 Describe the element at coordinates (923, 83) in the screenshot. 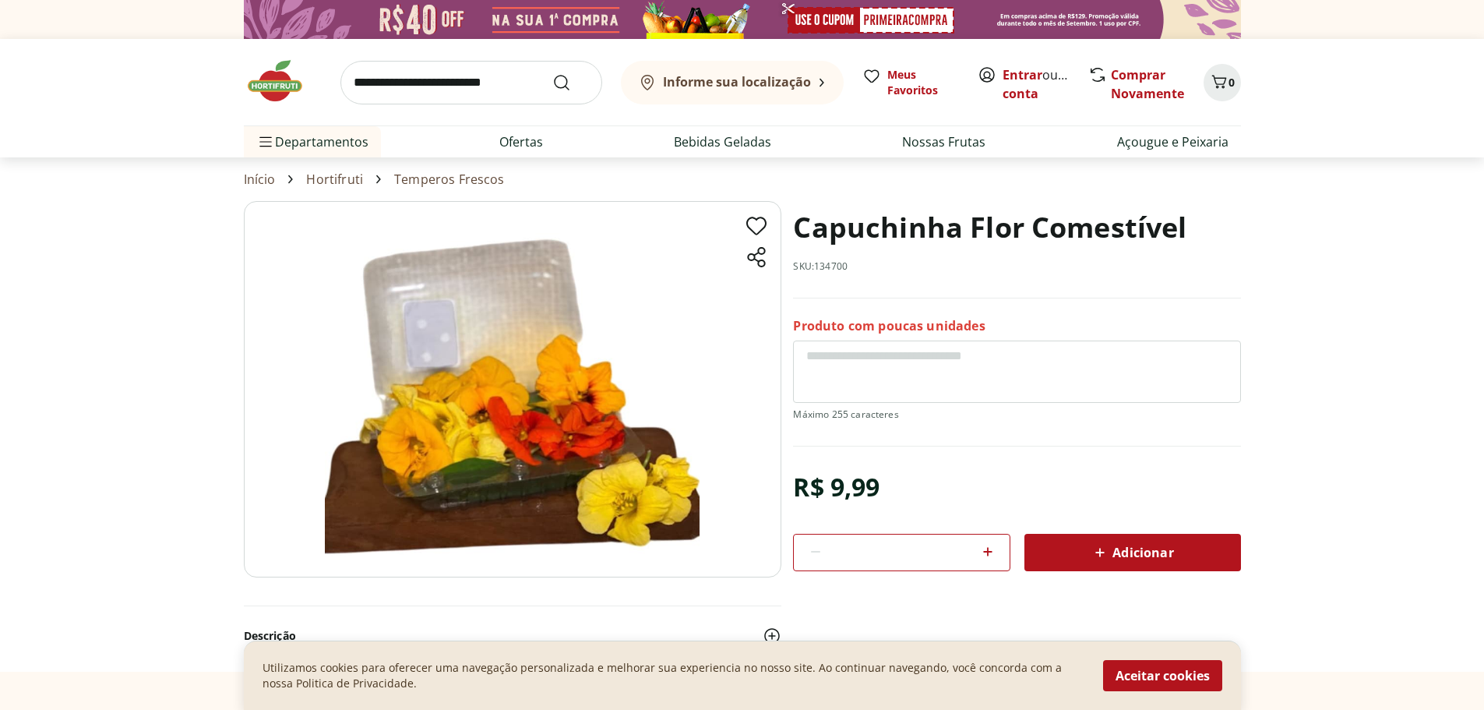

I see `span: Meus Favoritos` at that location.